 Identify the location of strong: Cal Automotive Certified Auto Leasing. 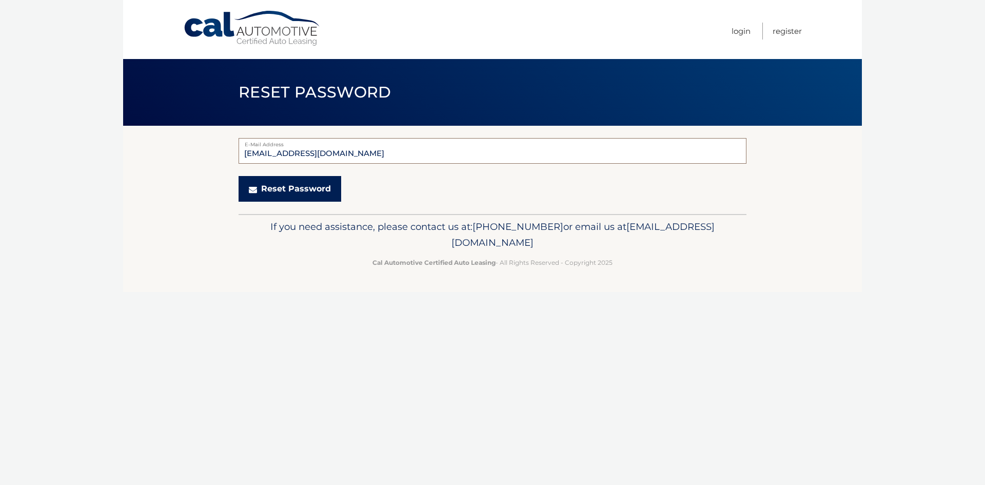
(434, 262).